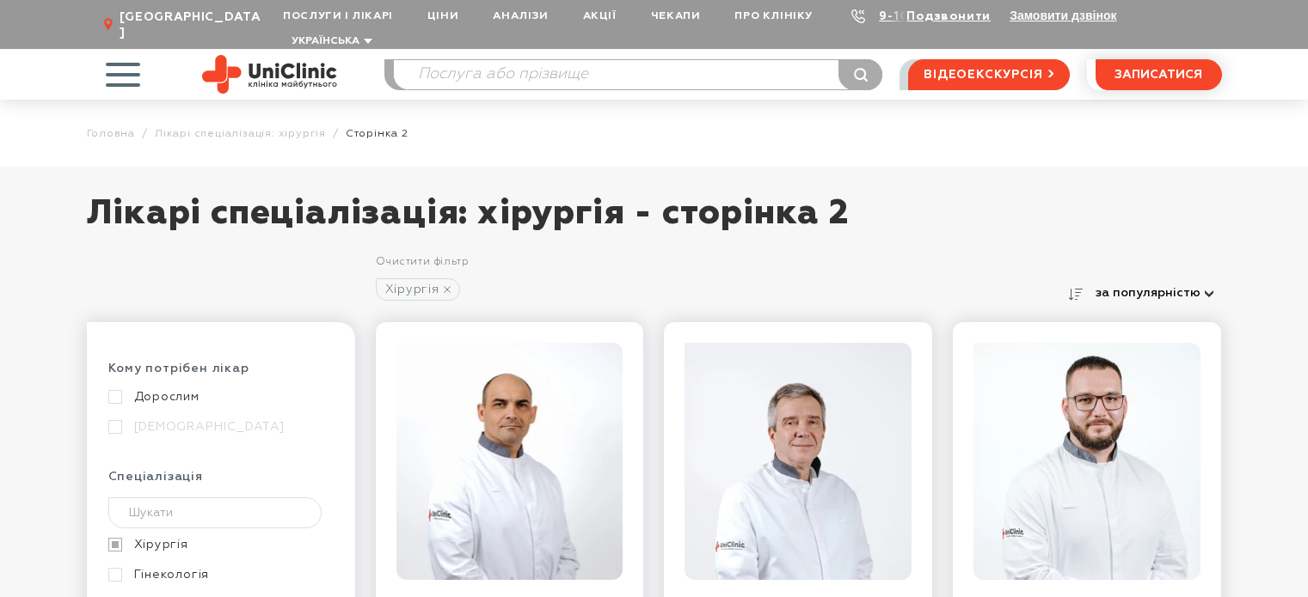  What do you see at coordinates (948, 16) in the screenshot?
I see `a: Подзвонити` at bounding box center [948, 16].